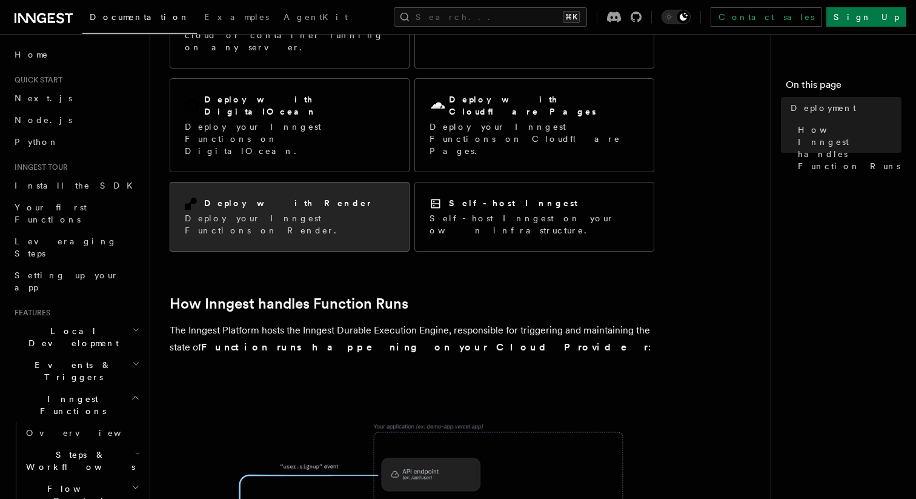 The width and height of the screenshot is (916, 499). Describe the element at coordinates (82, 433) in the screenshot. I see `a: Overview` at that location.